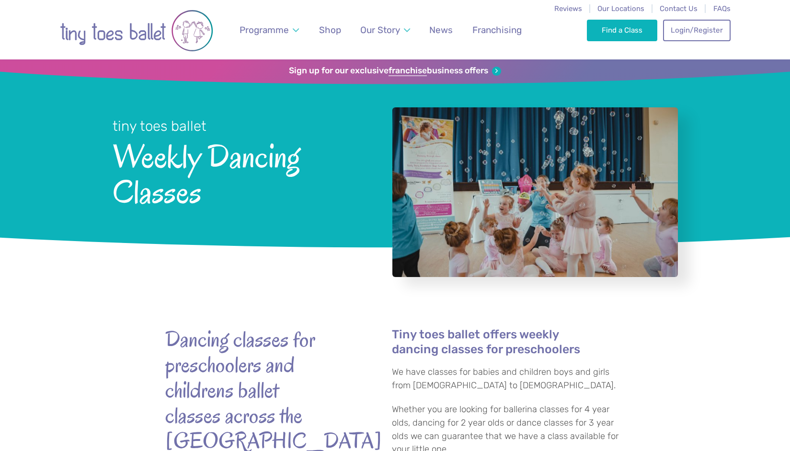 The height and width of the screenshot is (451, 790). What do you see at coordinates (678, 9) in the screenshot?
I see `a: Contact Us` at bounding box center [678, 9].